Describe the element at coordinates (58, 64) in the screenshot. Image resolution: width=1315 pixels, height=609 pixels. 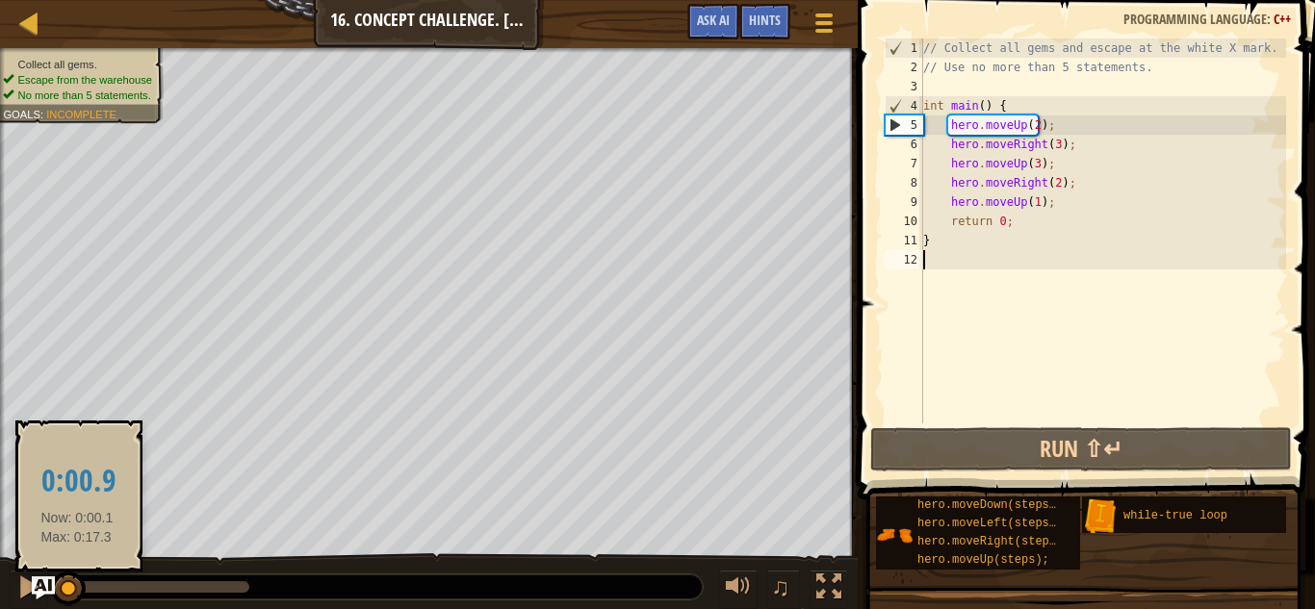
I see `span: Collect all gems.` at that location.